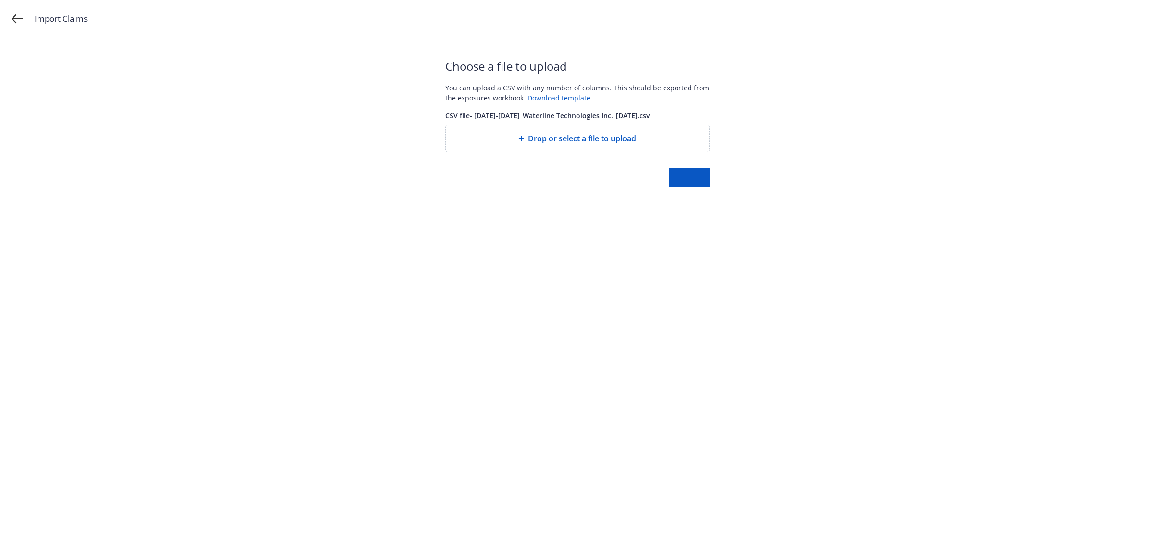 This screenshot has width=1154, height=552. What do you see at coordinates (578, 139) in the screenshot?
I see `div: Drop or select a file to upload` at bounding box center [578, 139].